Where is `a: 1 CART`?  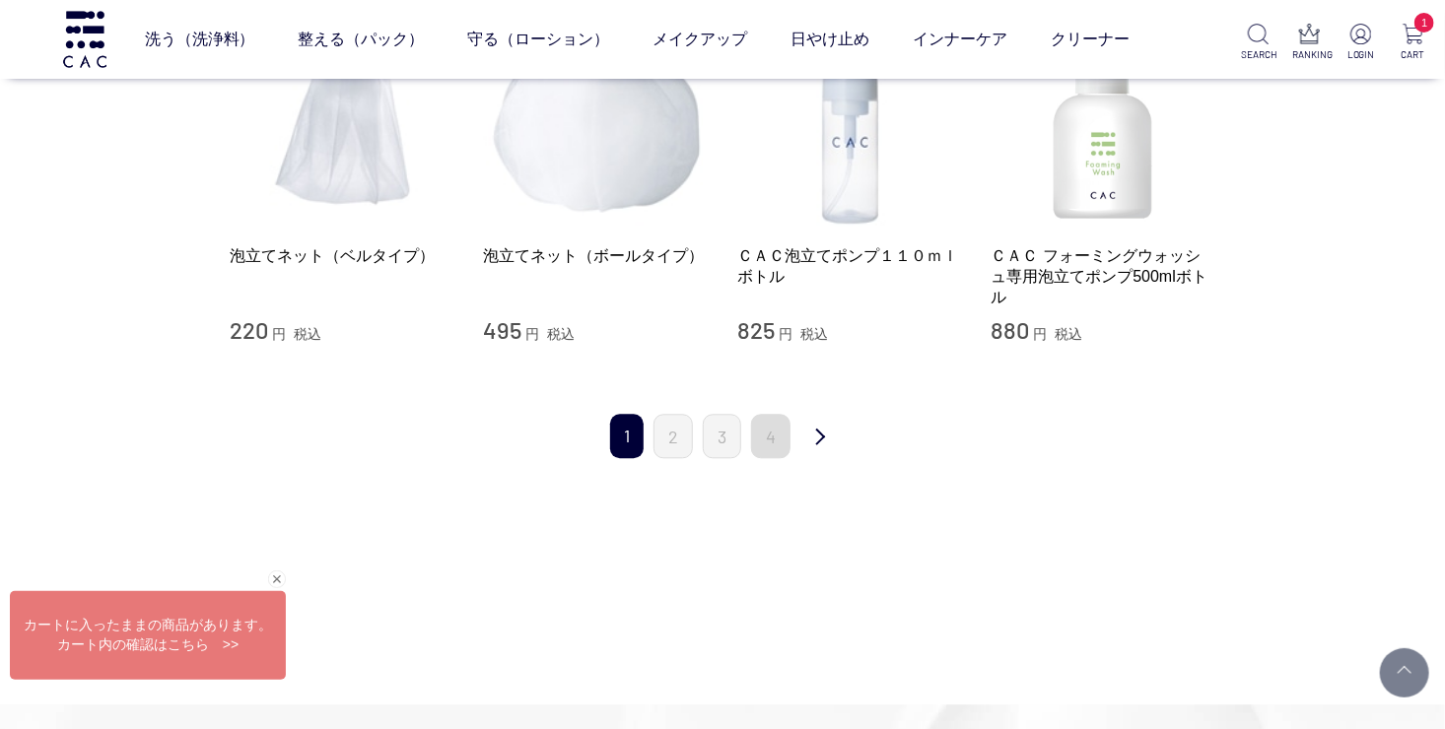
a: 1 CART is located at coordinates (1412, 42).